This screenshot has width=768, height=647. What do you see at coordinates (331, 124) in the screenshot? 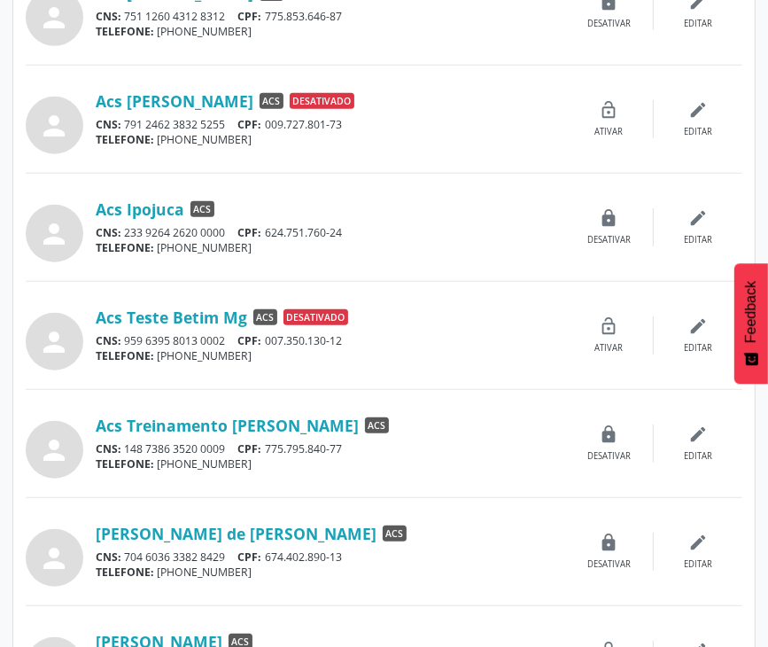
I see `div: 791 2462 3832 5255 009.727.801-73` at bounding box center [331, 124].